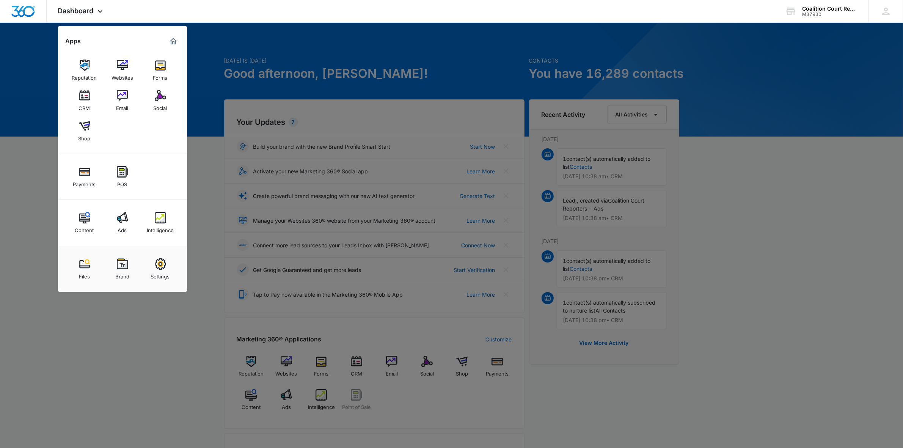 The width and height of the screenshot is (903, 448). Describe the element at coordinates (76, 11) in the screenshot. I see `span: Dashboard` at that location.